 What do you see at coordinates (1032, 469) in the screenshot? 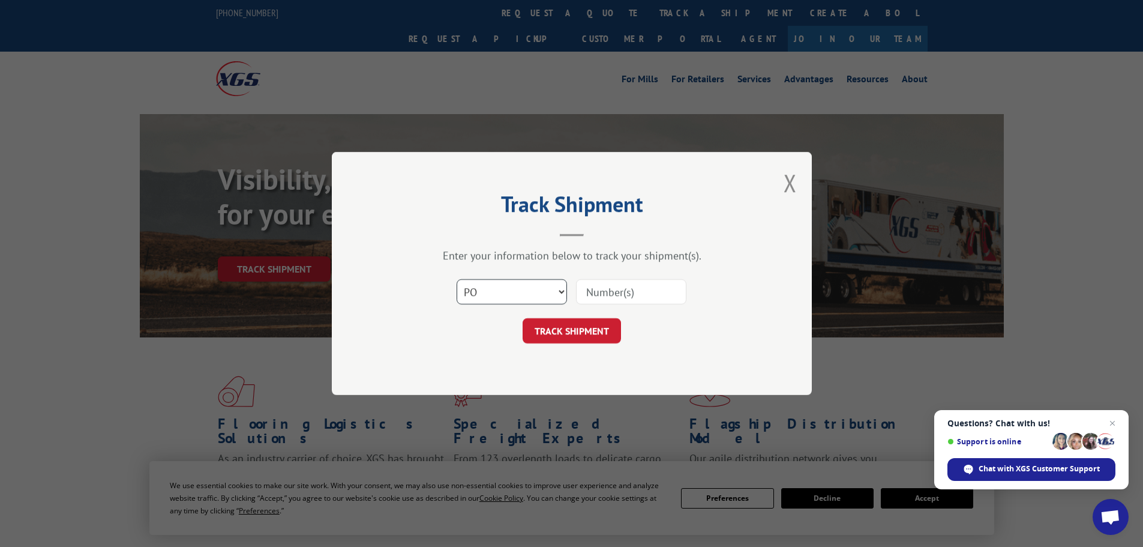
I see `div: Chat with XGS Customer Support` at bounding box center [1032, 469].